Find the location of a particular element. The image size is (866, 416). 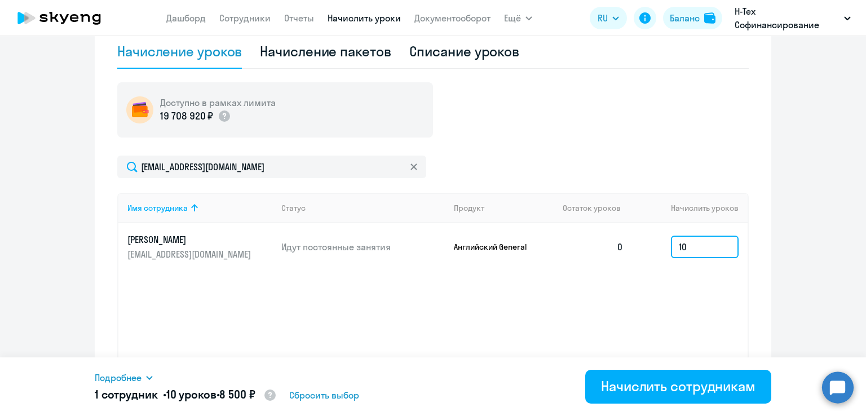

img: balance is located at coordinates (710, 18).